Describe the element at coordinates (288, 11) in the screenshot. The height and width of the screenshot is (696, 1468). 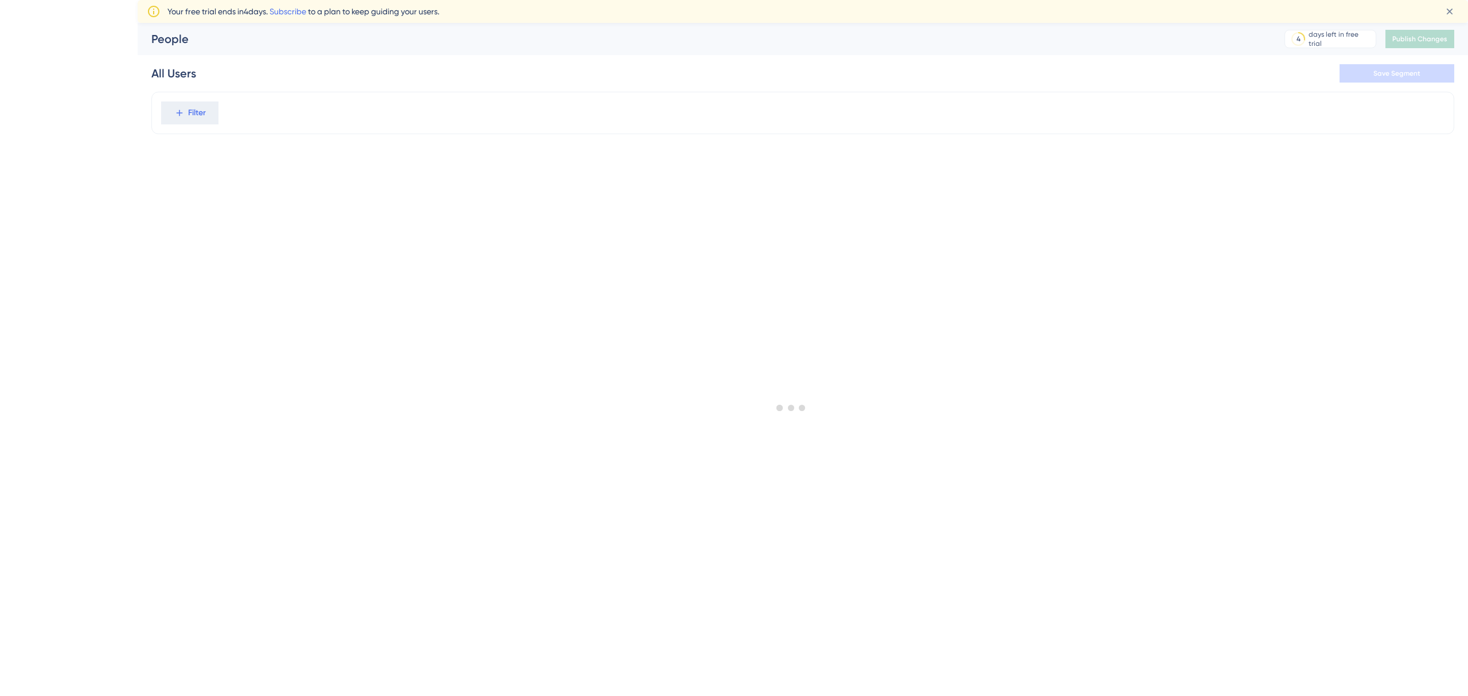
I see `a: Subscribe` at that location.